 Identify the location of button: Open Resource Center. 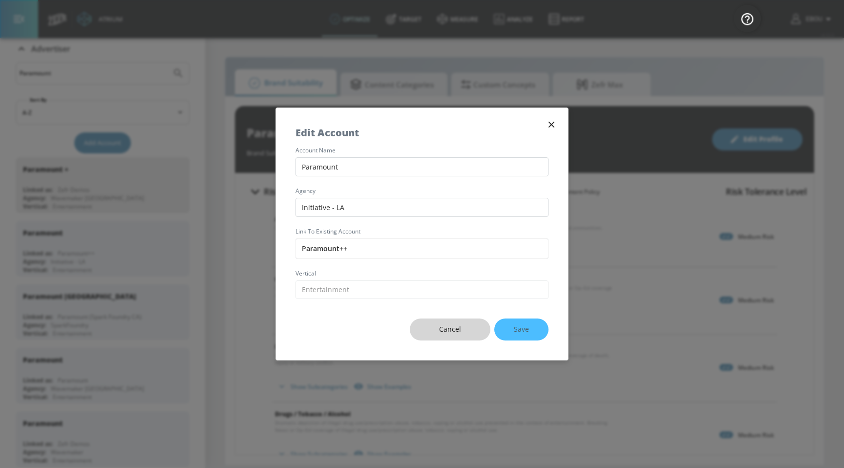
(747, 19).